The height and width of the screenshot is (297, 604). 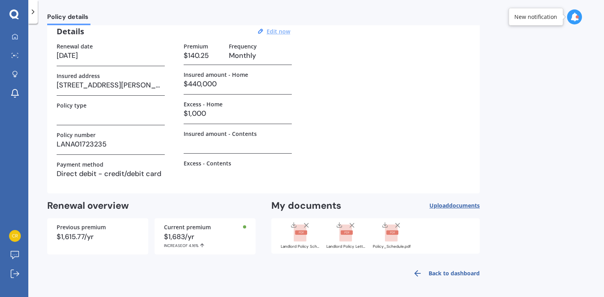 What do you see at coordinates (205, 240) in the screenshot?
I see `div: $1,683/yr` at bounding box center [205, 240].